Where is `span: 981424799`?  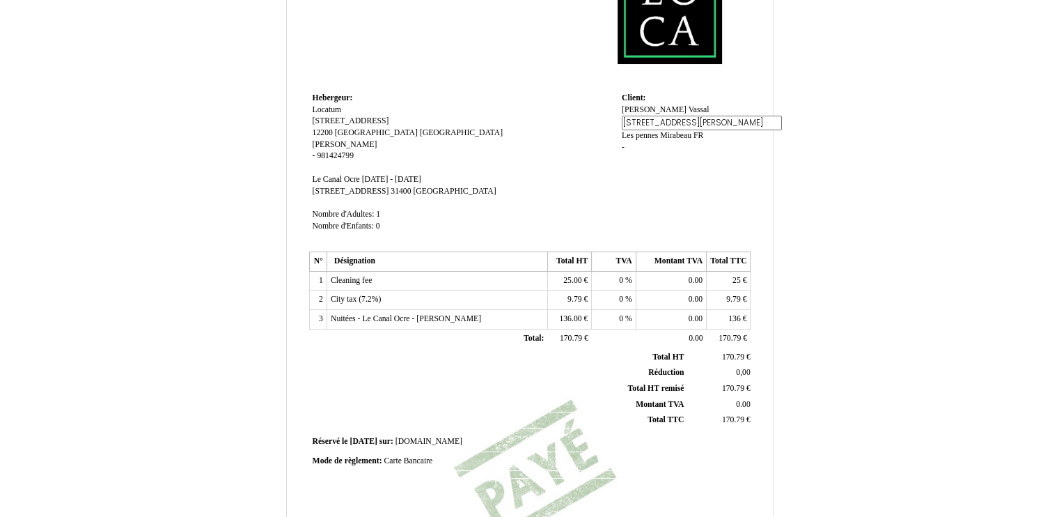 span: 981424799 is located at coordinates (335, 155).